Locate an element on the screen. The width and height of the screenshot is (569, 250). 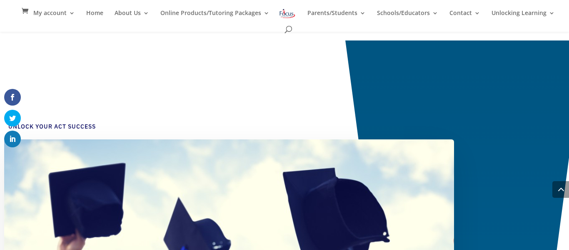
a: Unlocking Learning is located at coordinates (523, 17).